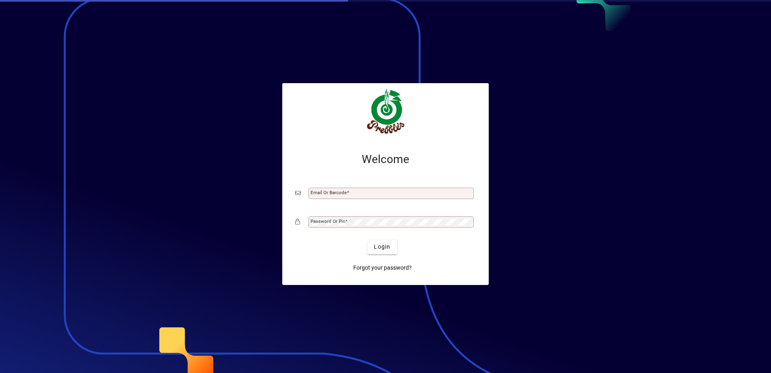 This screenshot has width=771, height=373. What do you see at coordinates (383, 268) in the screenshot?
I see `span: Forgot your password?` at bounding box center [383, 268].